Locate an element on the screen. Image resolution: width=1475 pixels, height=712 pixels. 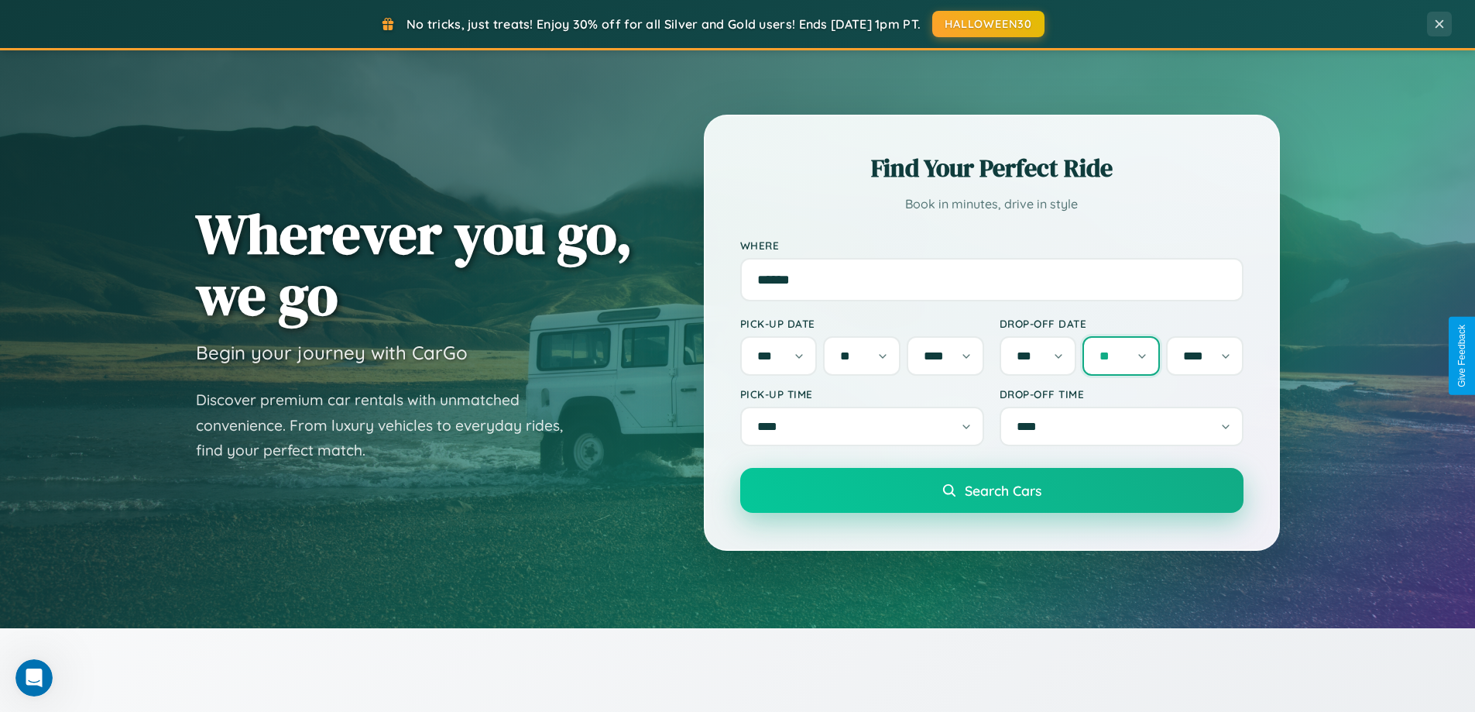
h3: Begin your journey with CarGo is located at coordinates (331, 352).